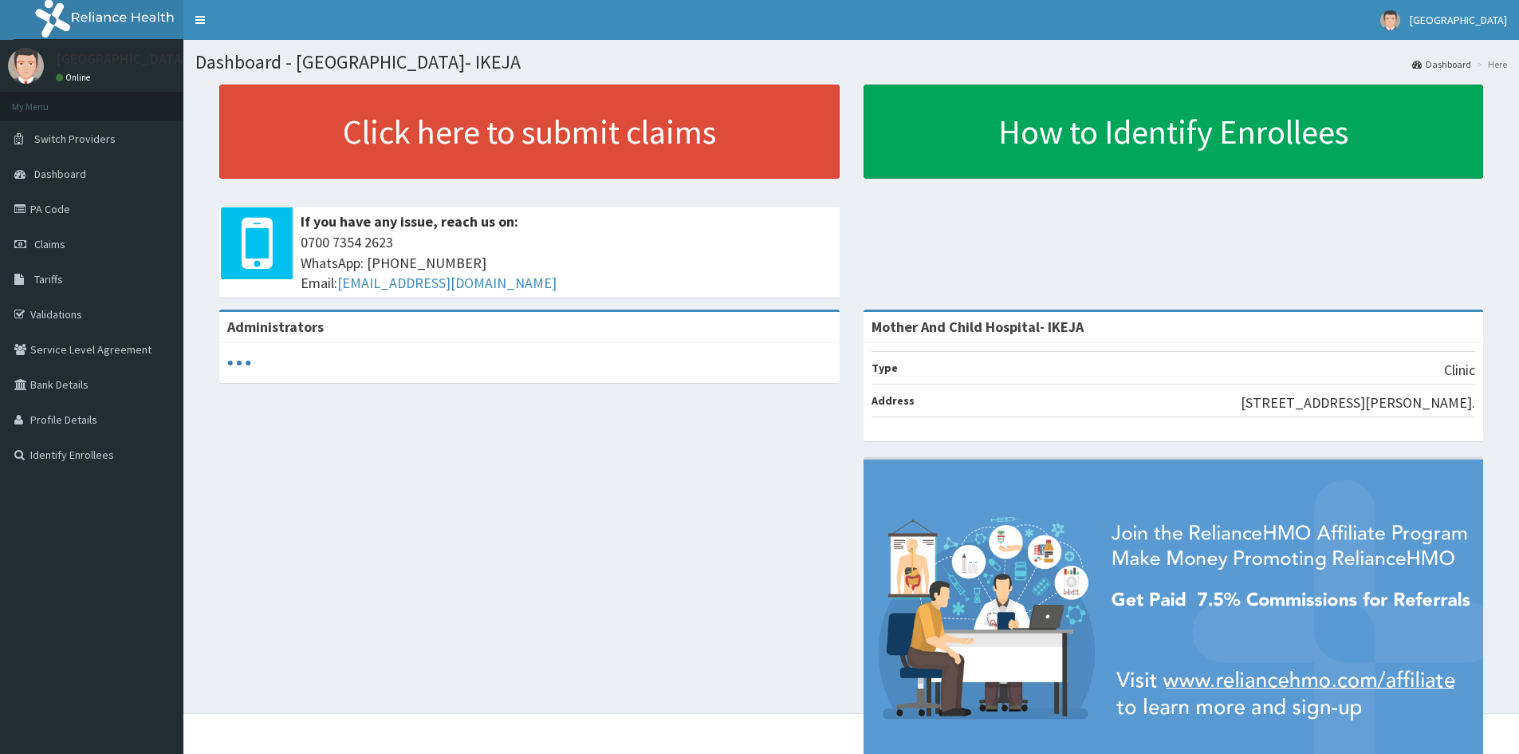  Describe the element at coordinates (893, 400) in the screenshot. I see `b: Address` at that location.